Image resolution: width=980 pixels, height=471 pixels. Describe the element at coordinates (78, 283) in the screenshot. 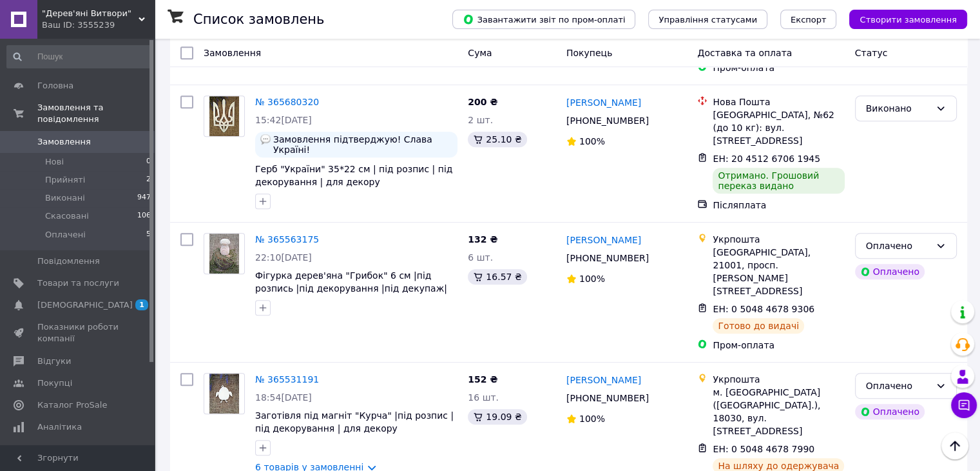

I see `span: Товари та послуги` at that location.